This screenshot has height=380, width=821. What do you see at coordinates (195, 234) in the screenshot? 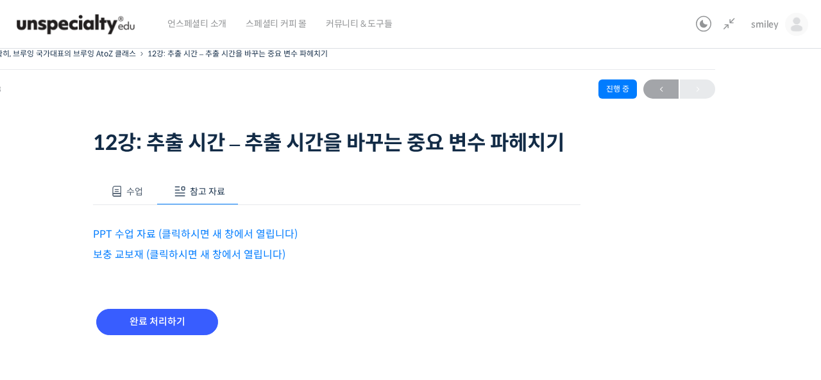
I see `a: PPT 수업 자료 (클릭하시면 새 창에서 열립니다)` at bounding box center [195, 234].